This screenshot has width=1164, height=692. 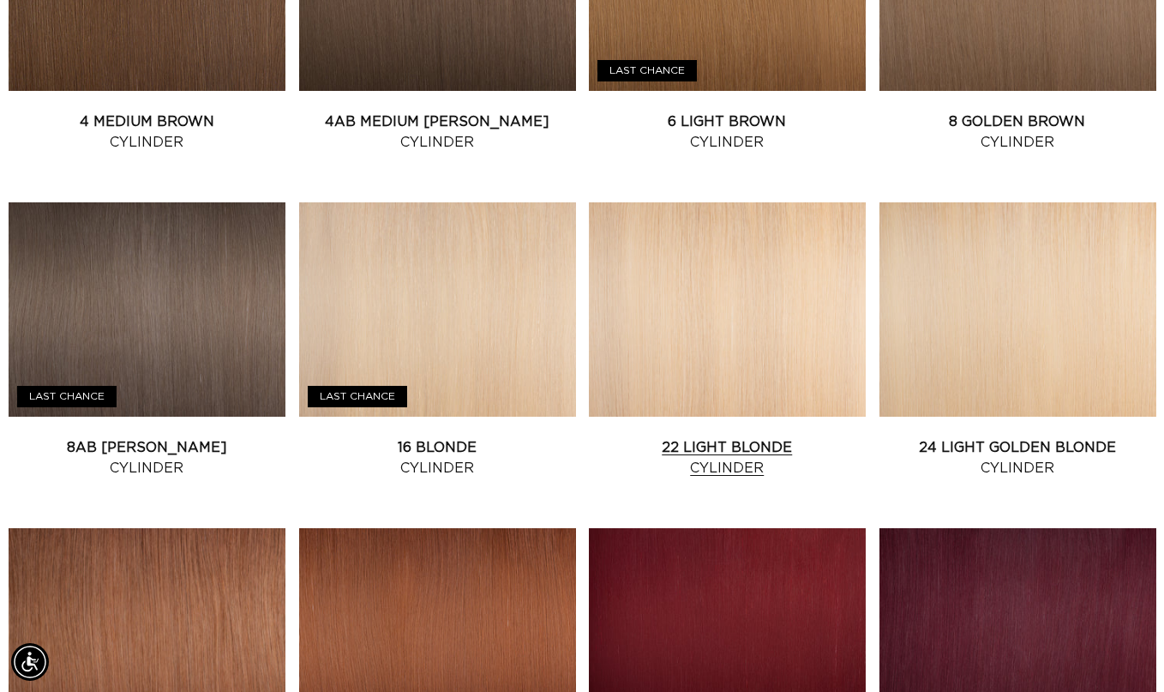 I want to click on a: 4 Medium Brown Cylinder, so click(x=147, y=132).